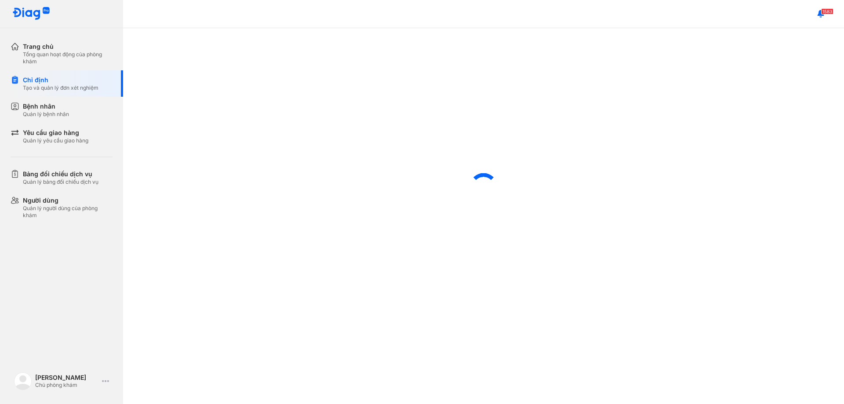  Describe the element at coordinates (55, 133) in the screenshot. I see `div: Yêu cầu giao hàng` at that location.